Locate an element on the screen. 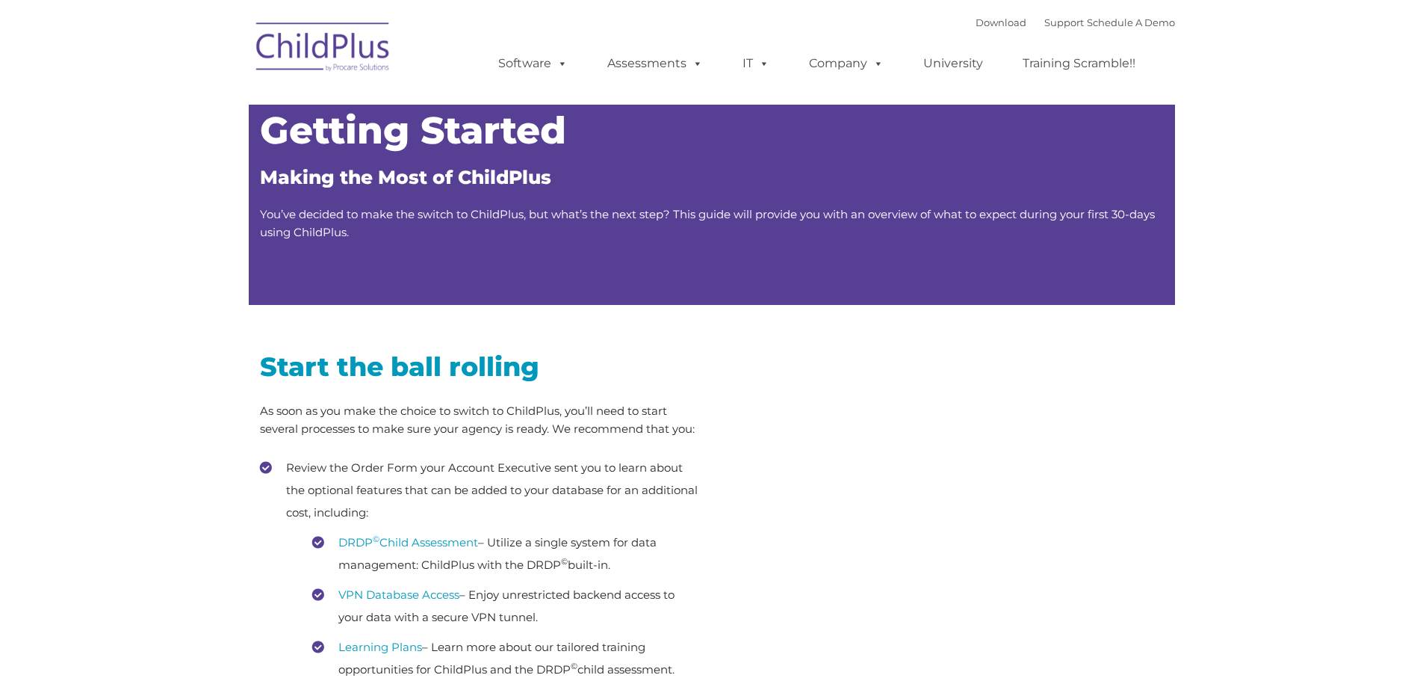 The image size is (1423, 681). li: – Utilize a single system for data management: ChildPlus with the DRDP built-in. is located at coordinates (506, 554).